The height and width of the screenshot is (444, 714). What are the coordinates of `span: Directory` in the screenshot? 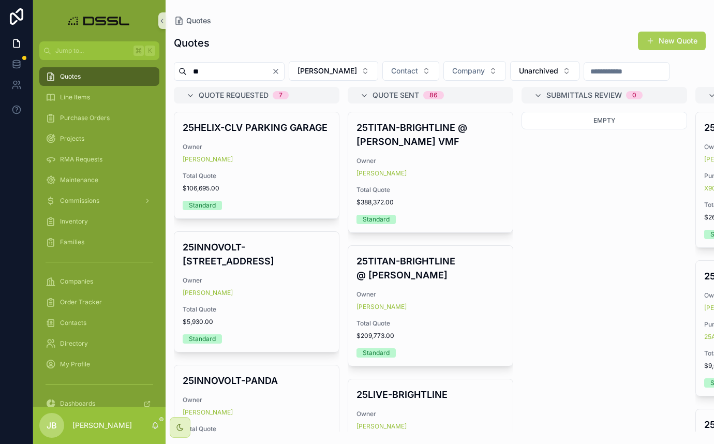 It's located at (74, 344).